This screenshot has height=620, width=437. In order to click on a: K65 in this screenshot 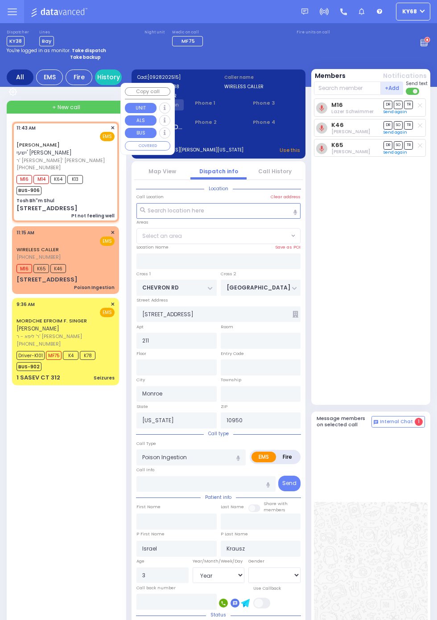, I will do `click(337, 145)`.